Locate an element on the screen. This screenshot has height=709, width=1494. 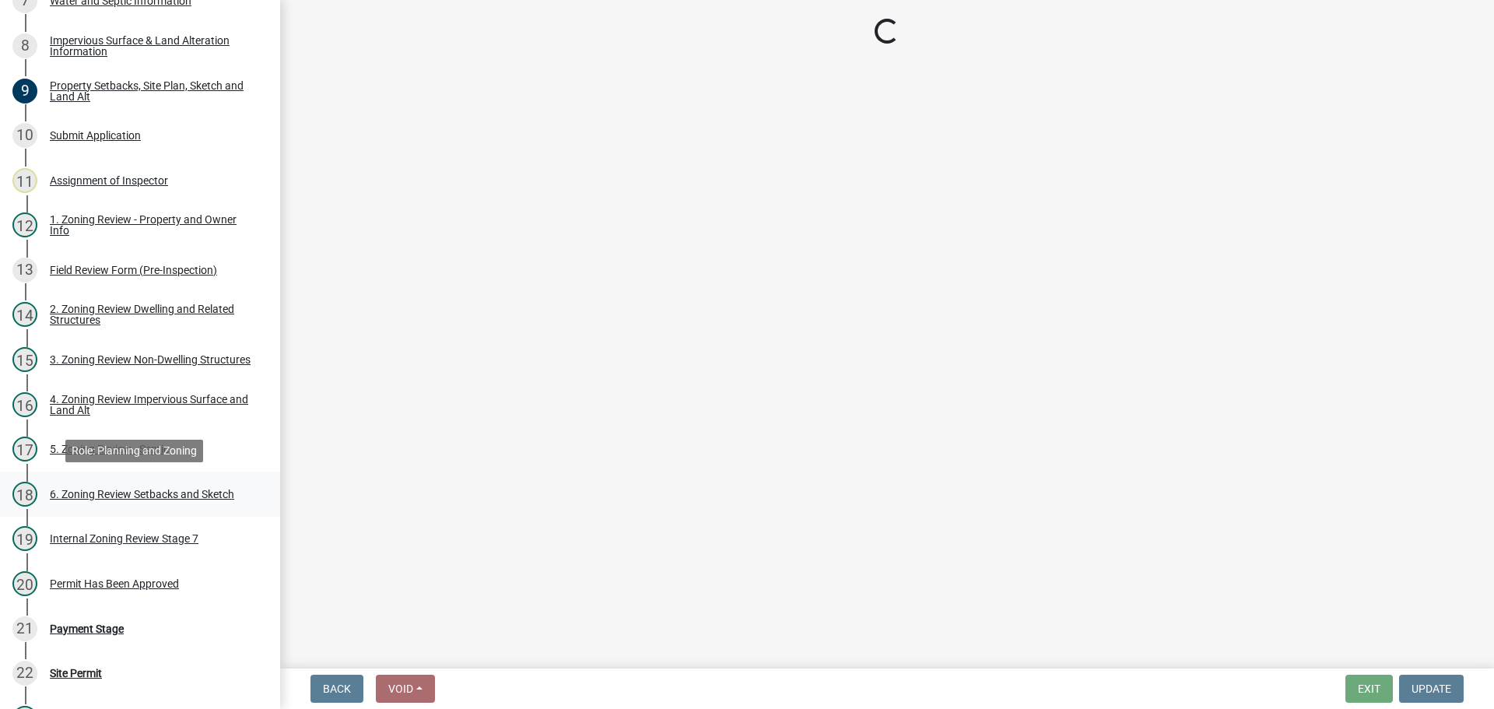
div: 19 is located at coordinates (25, 539).